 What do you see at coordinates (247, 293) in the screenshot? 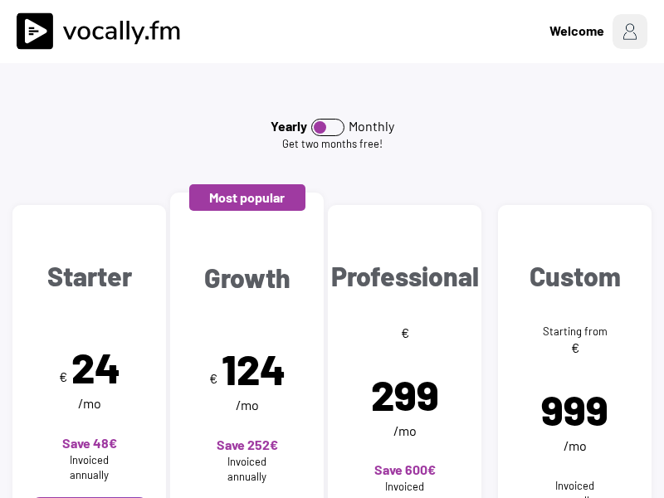
I see `h1: Growth` at bounding box center [247, 293].